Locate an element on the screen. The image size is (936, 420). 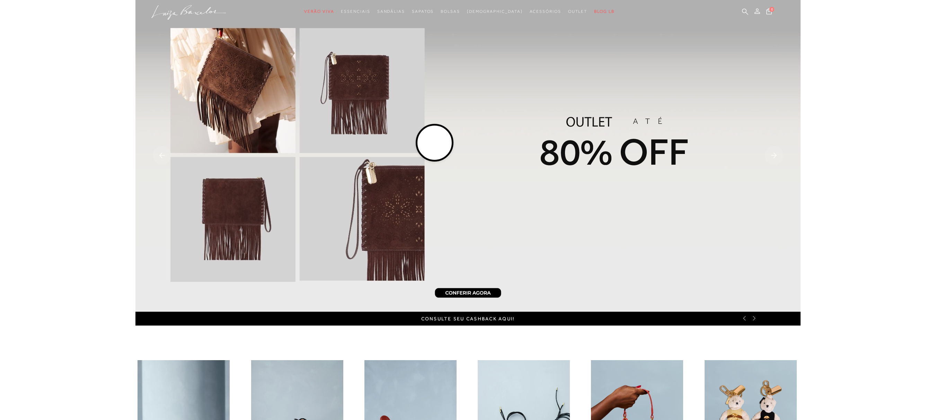
span: 0 is located at coordinates (771, 9).